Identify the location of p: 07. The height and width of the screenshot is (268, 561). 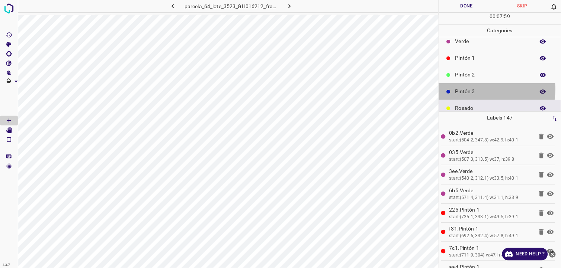
(500, 16).